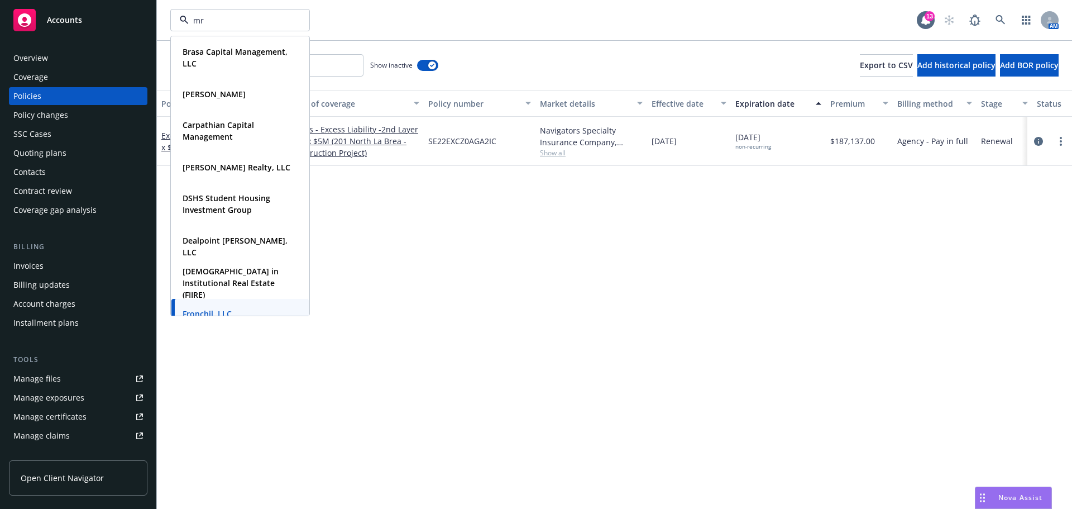  What do you see at coordinates (78, 304) in the screenshot?
I see `a: Account charges` at bounding box center [78, 304].